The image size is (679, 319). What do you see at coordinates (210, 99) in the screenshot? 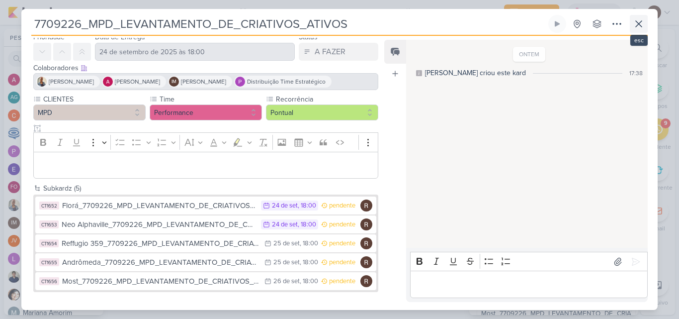
I see `label: Time` at bounding box center [210, 99].